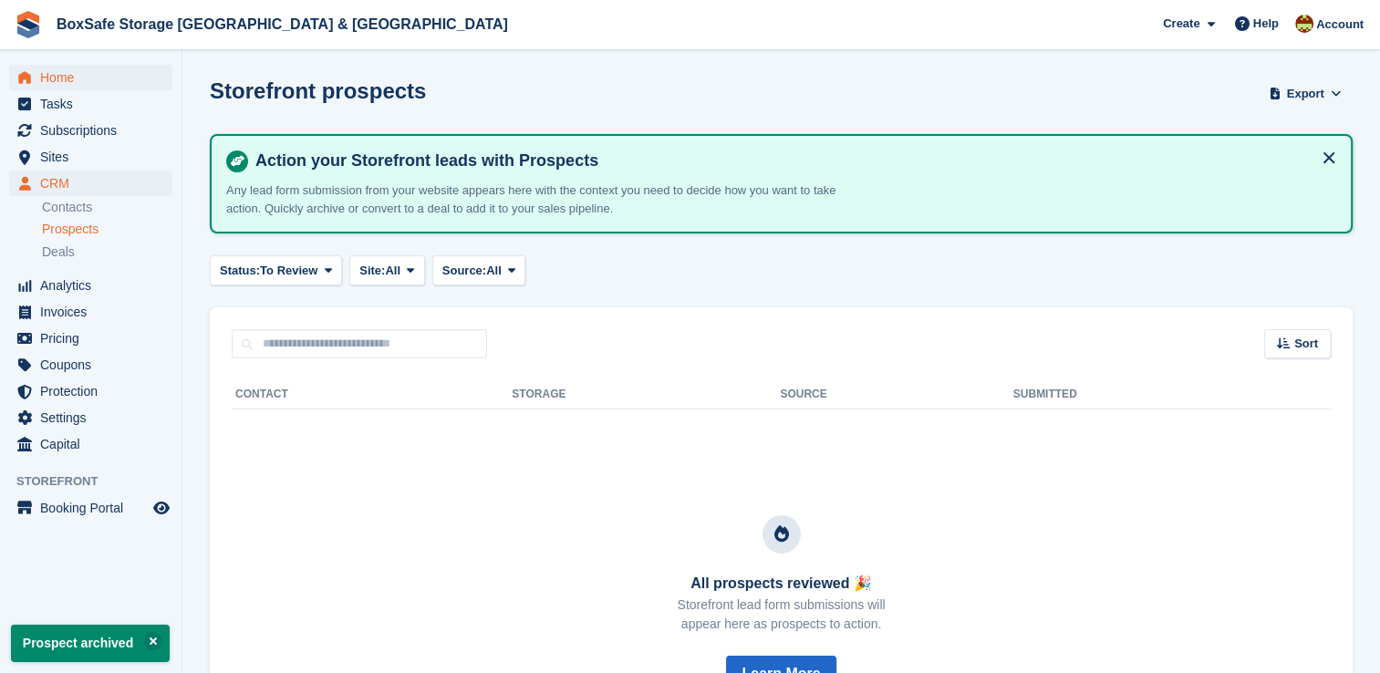  What do you see at coordinates (90, 643) in the screenshot?
I see `p: Prospect archived` at bounding box center [90, 643].